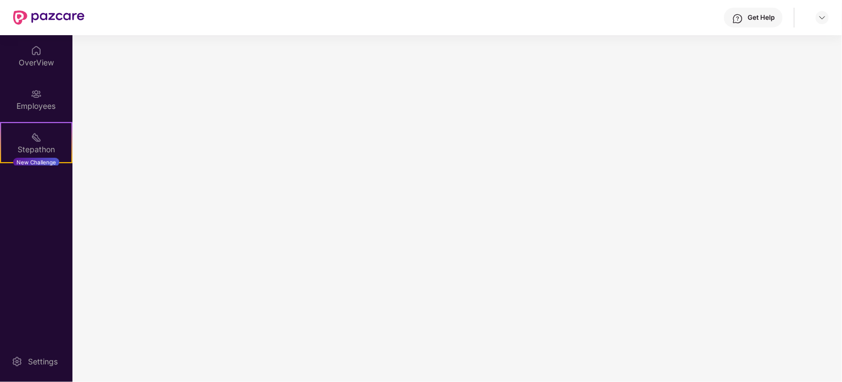 The image size is (842, 382). Describe the element at coordinates (36, 162) in the screenshot. I see `div: New Challenge` at that location.